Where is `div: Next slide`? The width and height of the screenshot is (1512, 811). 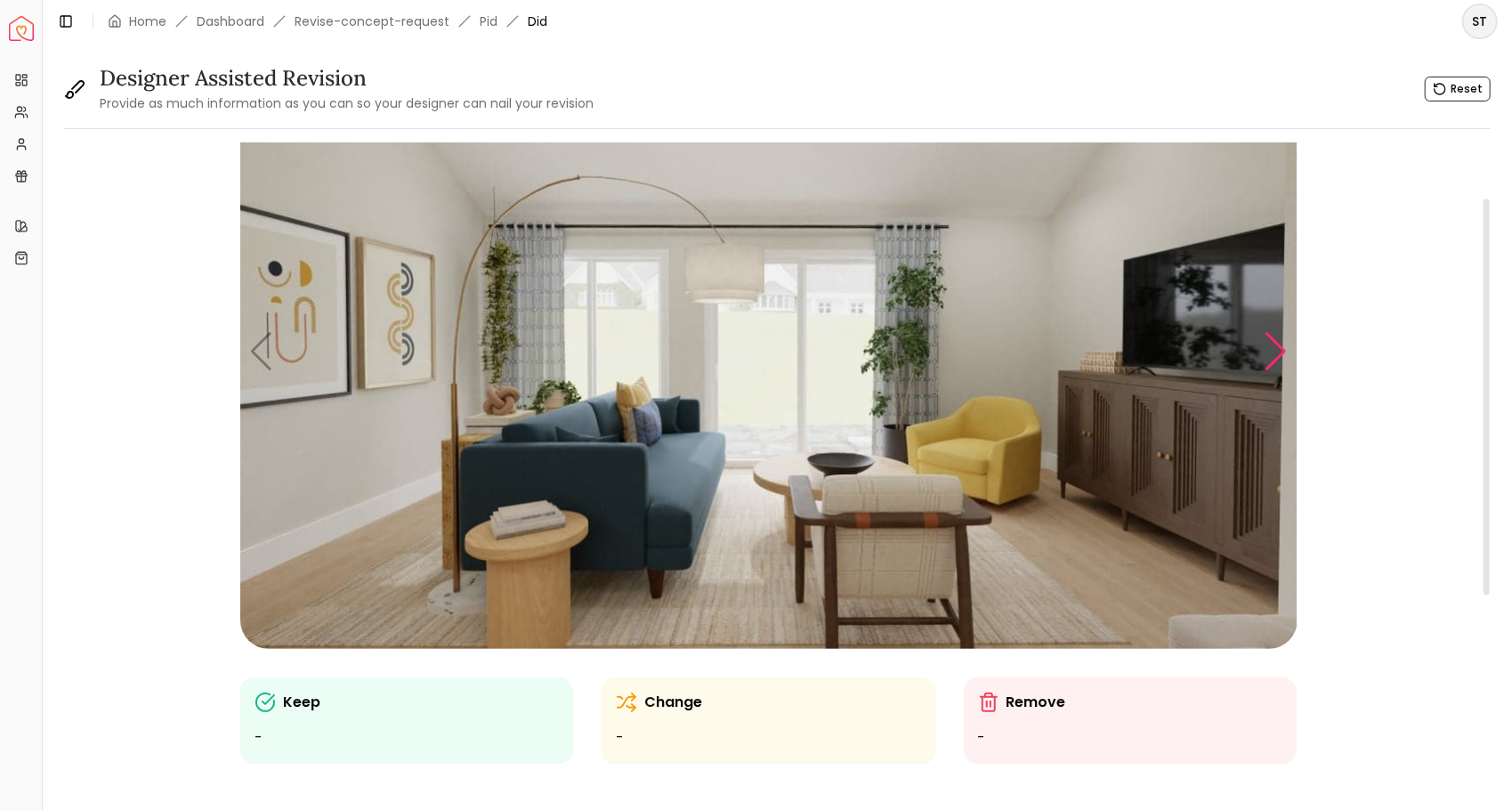 div: Next slide is located at coordinates (1275, 351).